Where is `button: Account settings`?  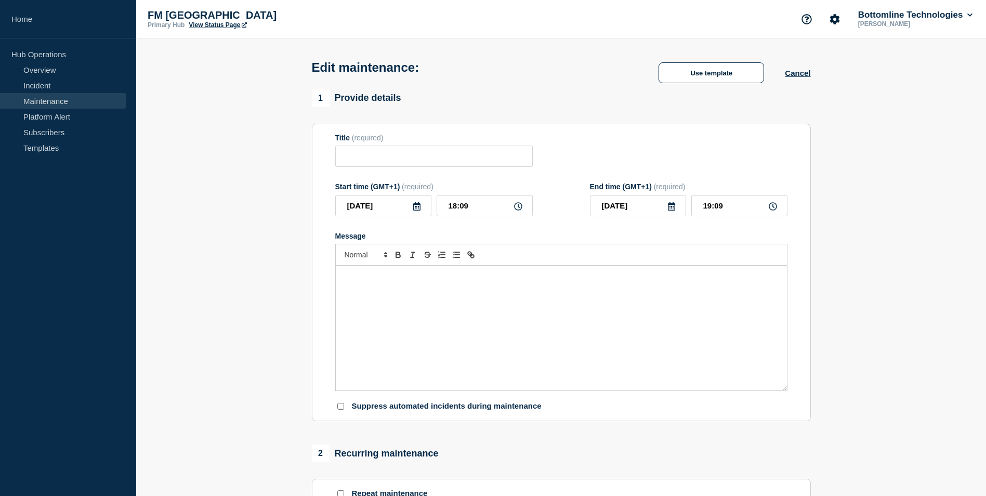
button: Account settings is located at coordinates (835, 19).